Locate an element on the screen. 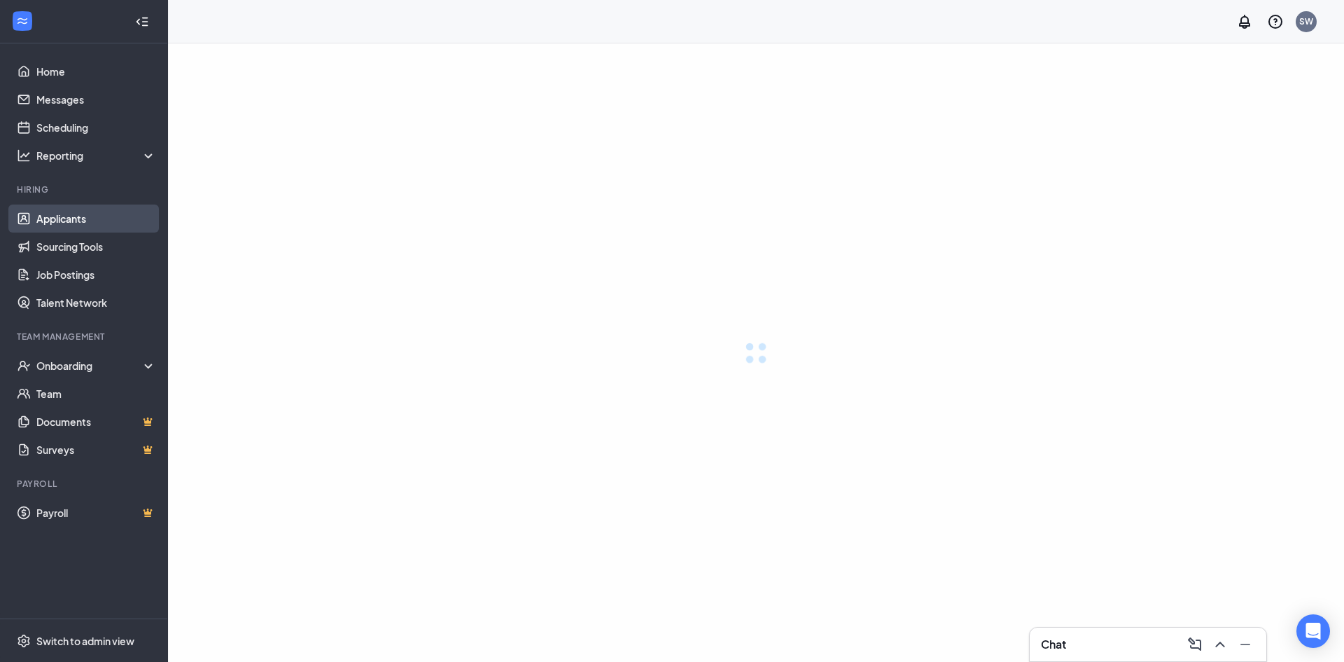 The width and height of the screenshot is (1344, 662). svg: Analysis is located at coordinates (24, 155).